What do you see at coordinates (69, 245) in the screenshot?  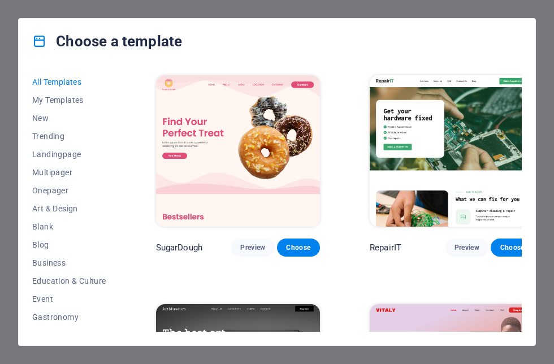 I see `button: Blog` at bounding box center [69, 245].